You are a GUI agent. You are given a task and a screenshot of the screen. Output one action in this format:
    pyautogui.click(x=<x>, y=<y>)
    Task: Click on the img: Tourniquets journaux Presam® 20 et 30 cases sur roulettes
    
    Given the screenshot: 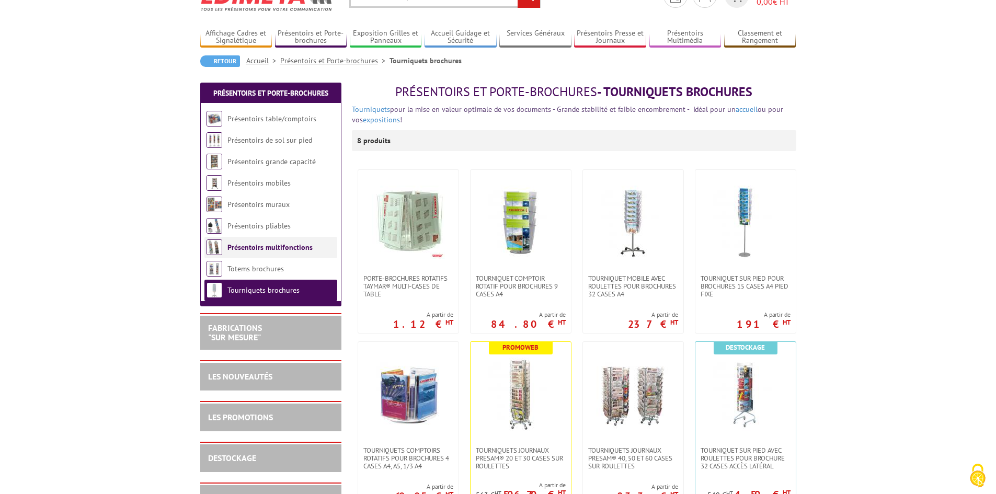 What is the action you would take?
    pyautogui.click(x=521, y=394)
    